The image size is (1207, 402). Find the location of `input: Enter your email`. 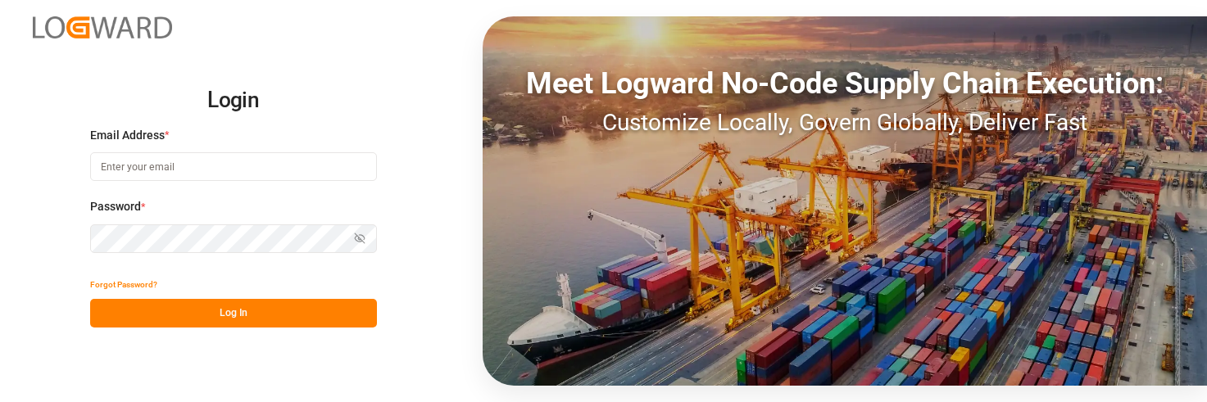

input: Enter your email is located at coordinates (233, 166).